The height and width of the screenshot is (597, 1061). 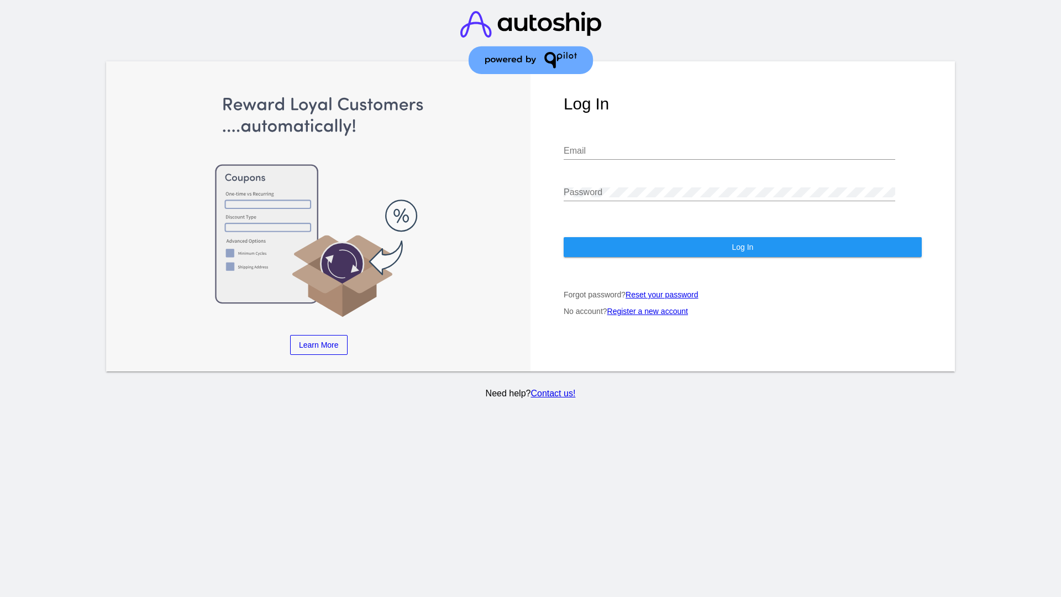 I want to click on a: Reset your password, so click(x=662, y=294).